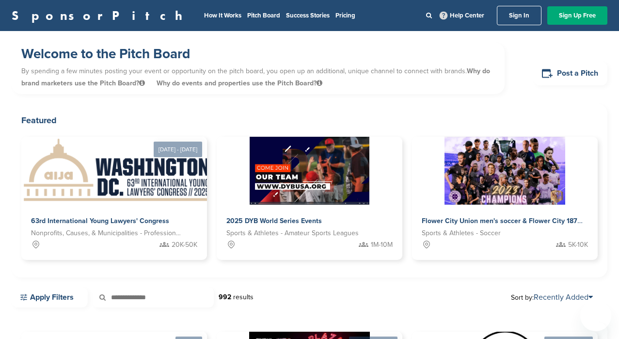  Describe the element at coordinates (462, 16) in the screenshot. I see `a: Help Center` at that location.